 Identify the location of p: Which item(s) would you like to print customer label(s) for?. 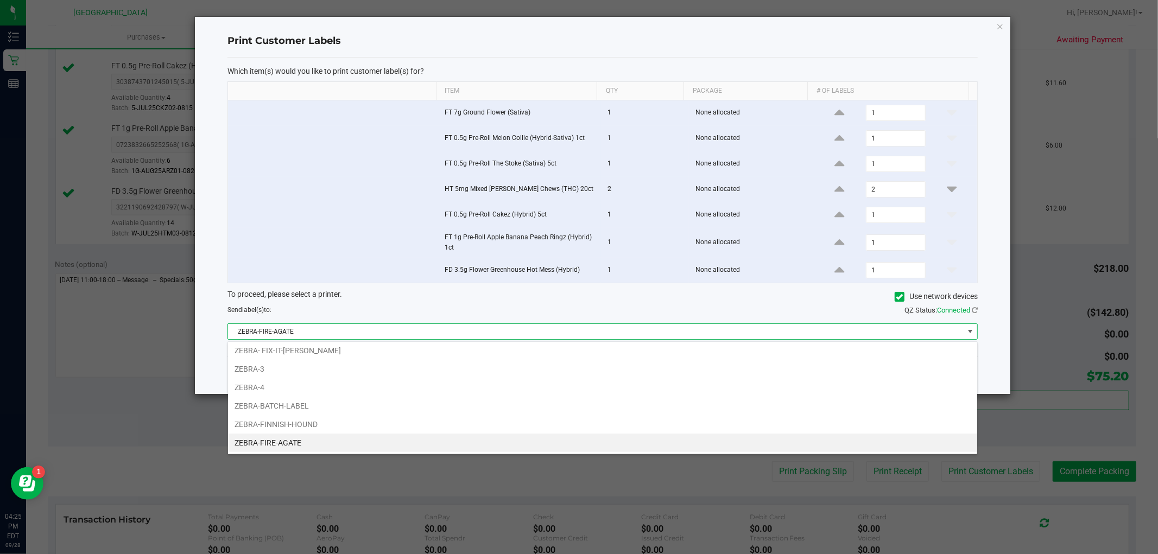
(603, 71).